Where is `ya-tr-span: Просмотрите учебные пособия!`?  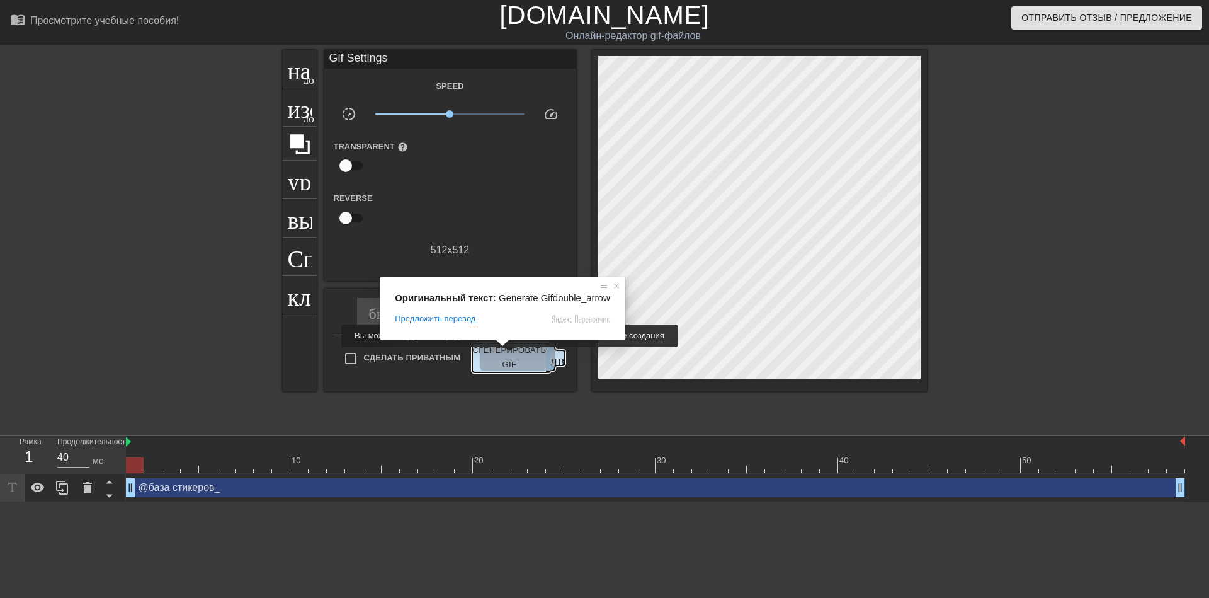
ya-tr-span: Просмотрите учебные пособия! is located at coordinates (105, 20).